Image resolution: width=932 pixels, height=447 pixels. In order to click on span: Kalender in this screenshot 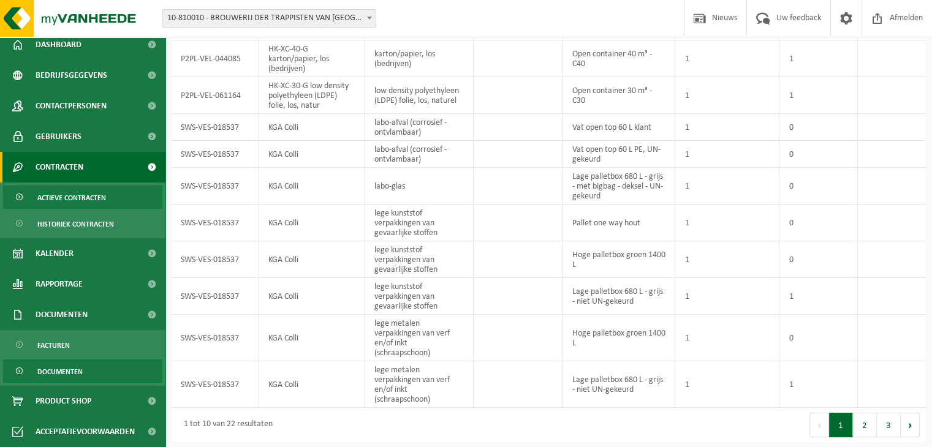, I will do `click(55, 254)`.